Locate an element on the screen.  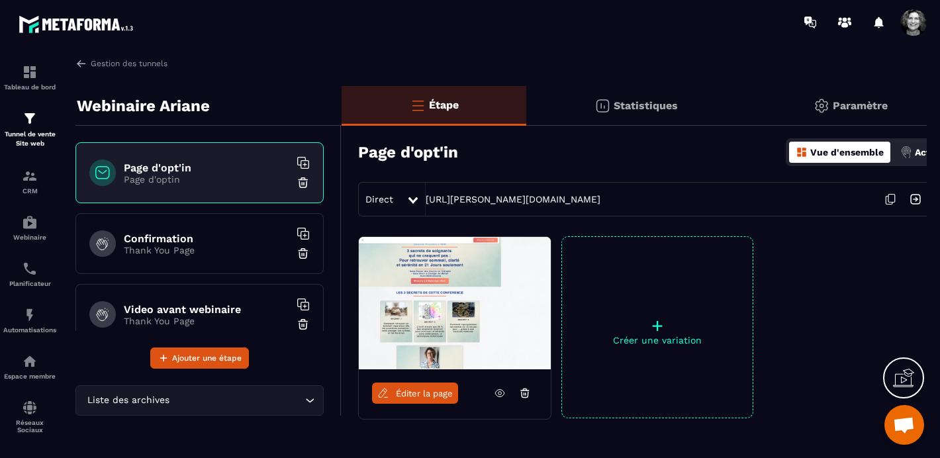
span: Direct is located at coordinates (379, 199).